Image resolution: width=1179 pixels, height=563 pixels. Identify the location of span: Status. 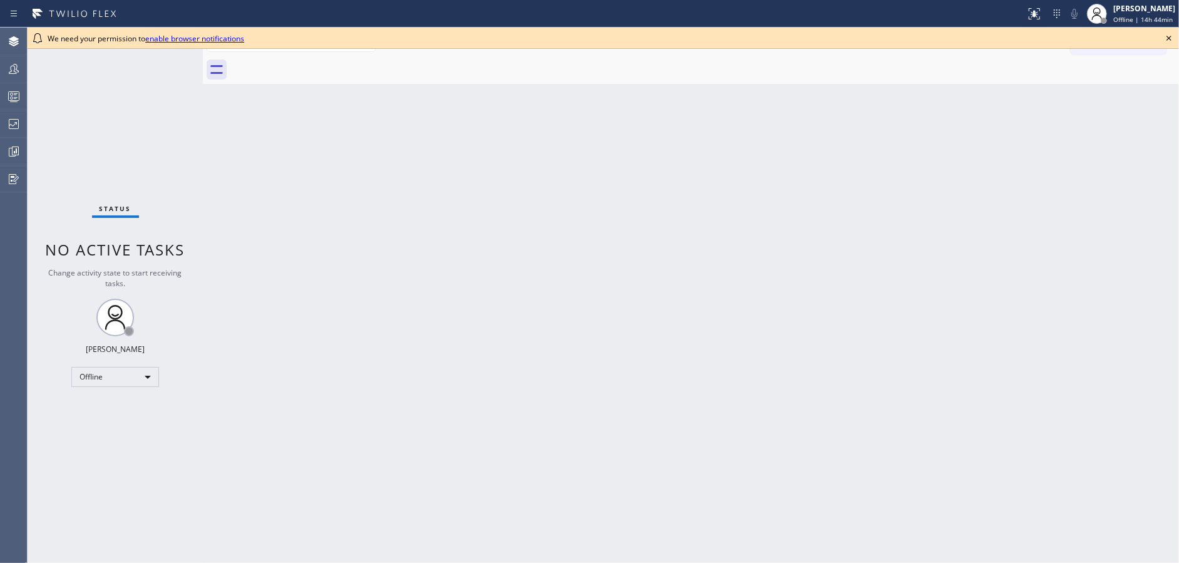
(115, 208).